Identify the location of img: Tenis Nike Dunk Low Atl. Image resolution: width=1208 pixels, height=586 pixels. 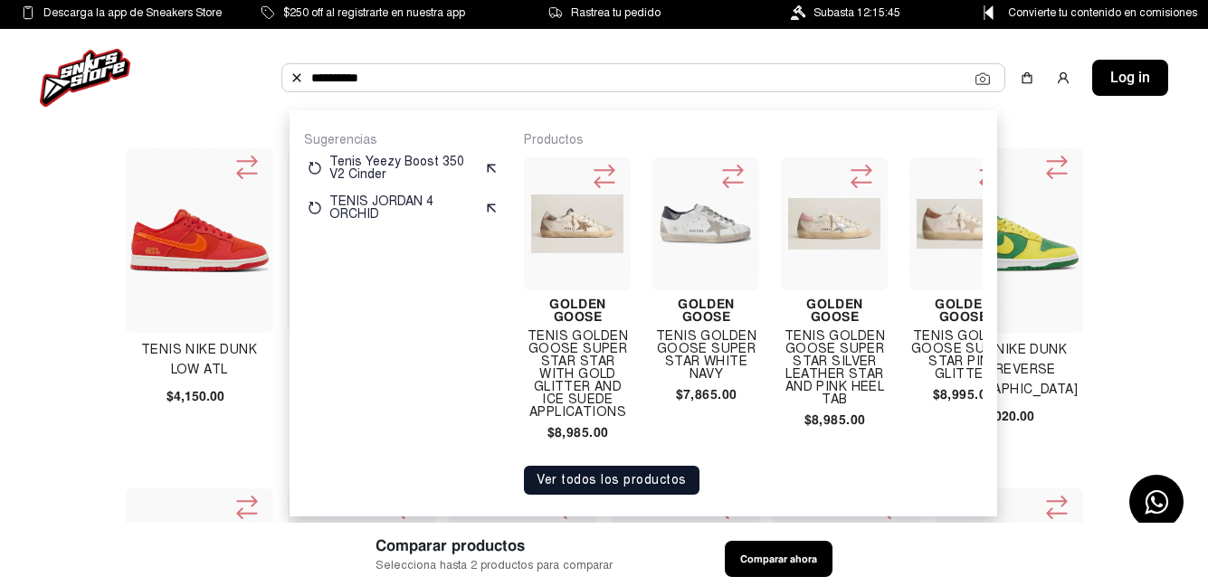
(200, 241).